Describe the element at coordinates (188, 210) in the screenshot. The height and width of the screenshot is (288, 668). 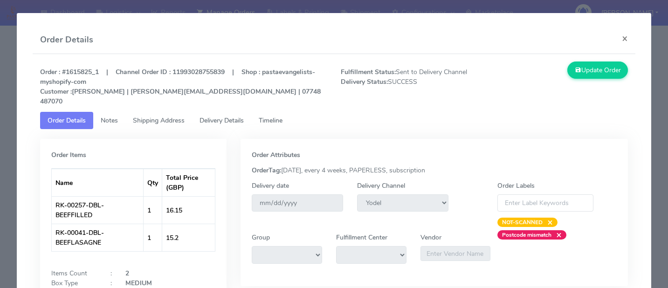
I see `td: 16.15` at that location.